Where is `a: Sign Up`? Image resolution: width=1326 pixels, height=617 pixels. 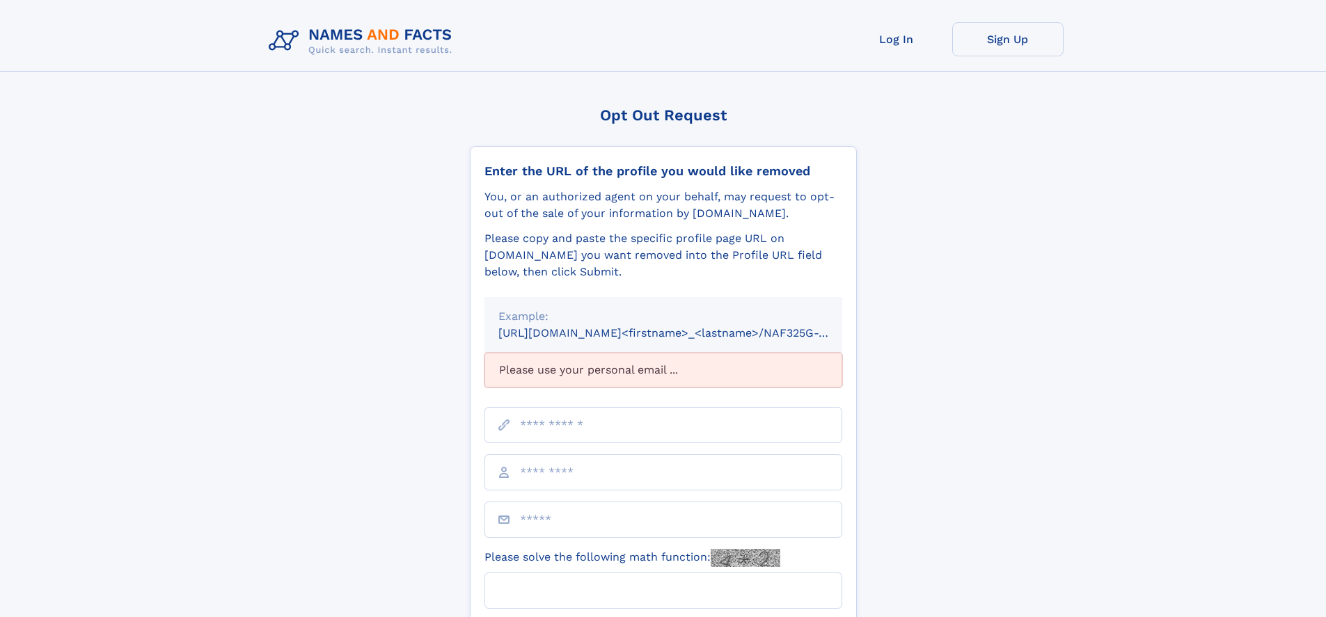 a: Sign Up is located at coordinates (1008, 39).